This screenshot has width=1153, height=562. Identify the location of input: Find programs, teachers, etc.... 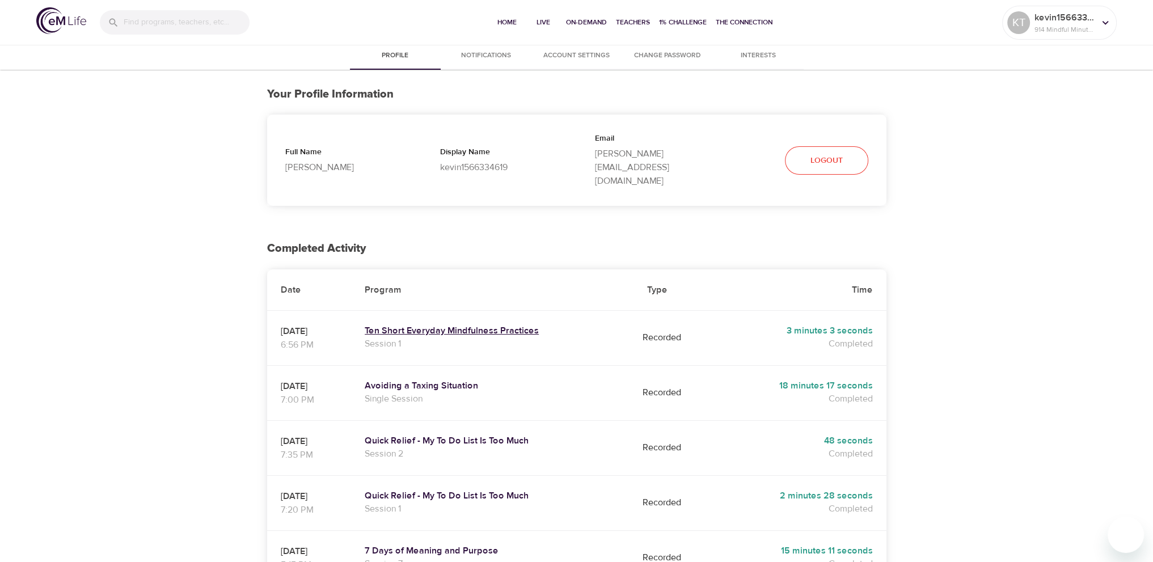
(187, 22).